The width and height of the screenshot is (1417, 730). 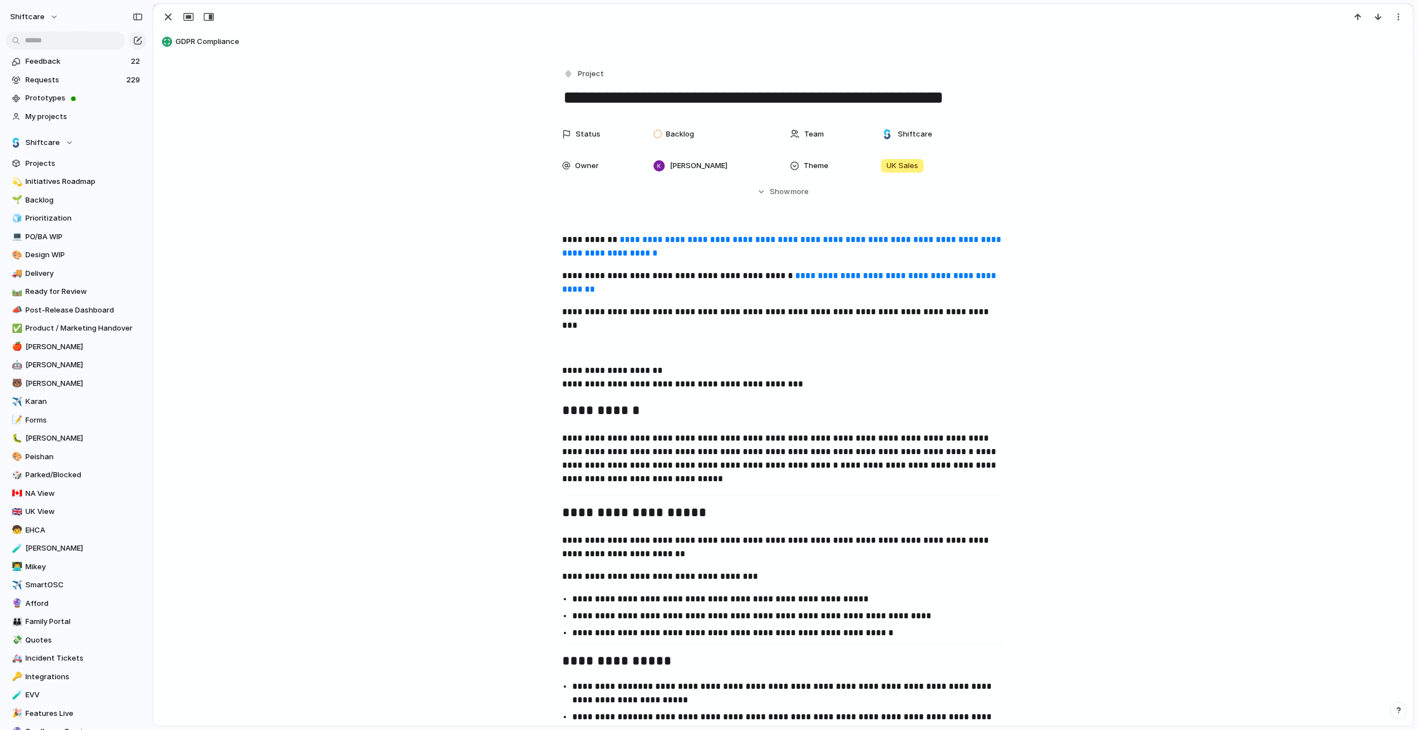 What do you see at coordinates (76, 622) in the screenshot?
I see `a: 👪Family Portal` at bounding box center [76, 622].